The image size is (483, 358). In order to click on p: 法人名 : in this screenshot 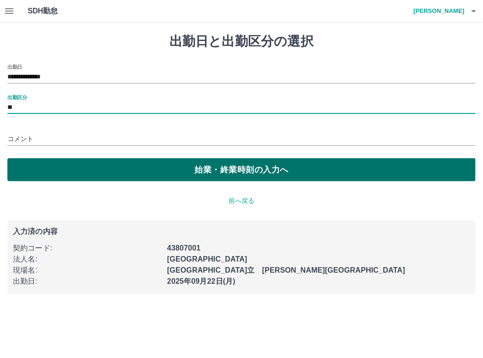, I will do `click(87, 259)`.